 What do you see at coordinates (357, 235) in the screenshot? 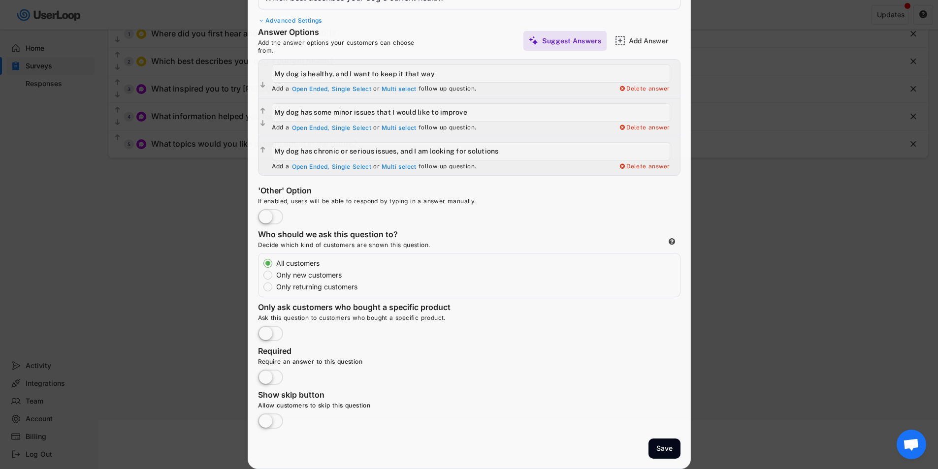
I see `div: Who should we ask this question to?` at bounding box center [357, 235].